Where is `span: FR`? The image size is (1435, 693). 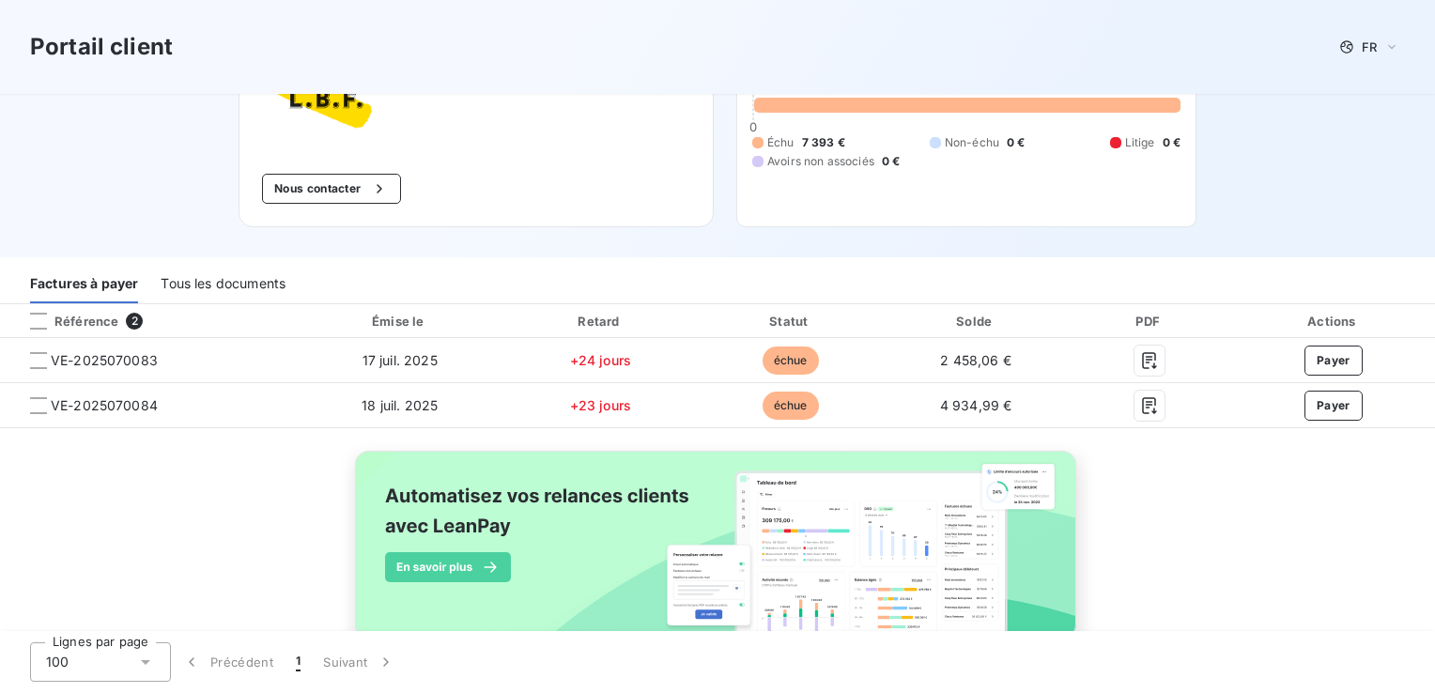
span: FR is located at coordinates (1369, 47).